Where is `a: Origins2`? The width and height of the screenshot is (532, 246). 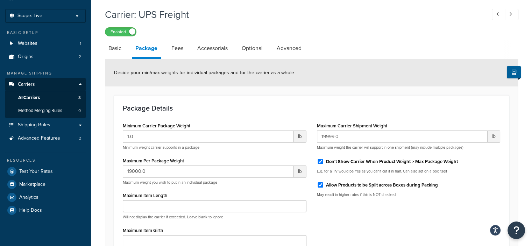
a: Origins2 is located at coordinates (45, 57).